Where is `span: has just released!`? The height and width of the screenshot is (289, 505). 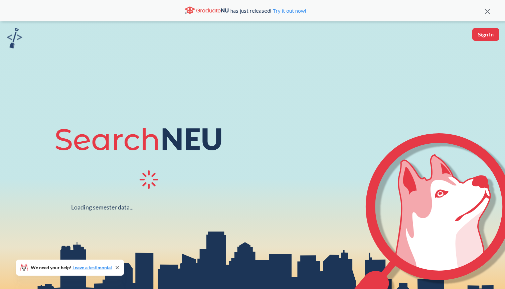
span: has just released! is located at coordinates (268, 11).